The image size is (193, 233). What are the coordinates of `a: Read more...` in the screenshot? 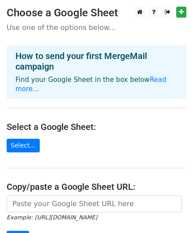 It's located at (91, 84).